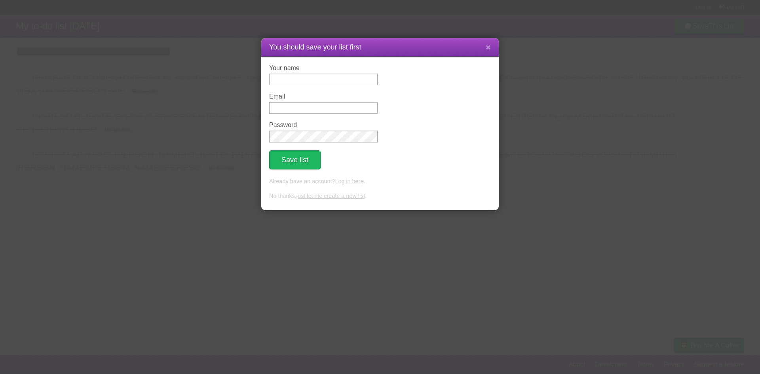 This screenshot has height=374, width=760. Describe the element at coordinates (349, 181) in the screenshot. I see `a: Log in here` at that location.